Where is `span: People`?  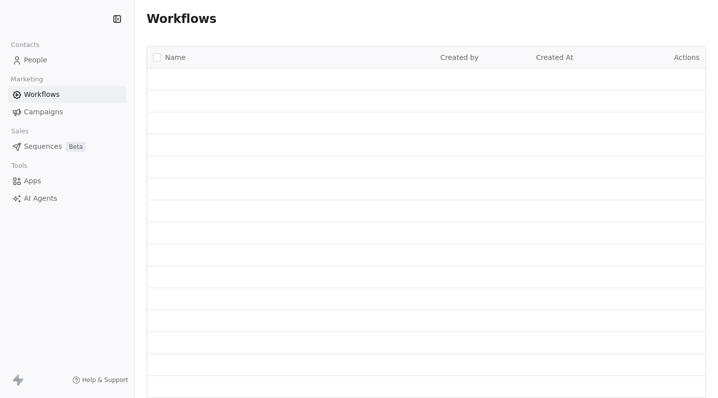
span: People is located at coordinates (35, 60).